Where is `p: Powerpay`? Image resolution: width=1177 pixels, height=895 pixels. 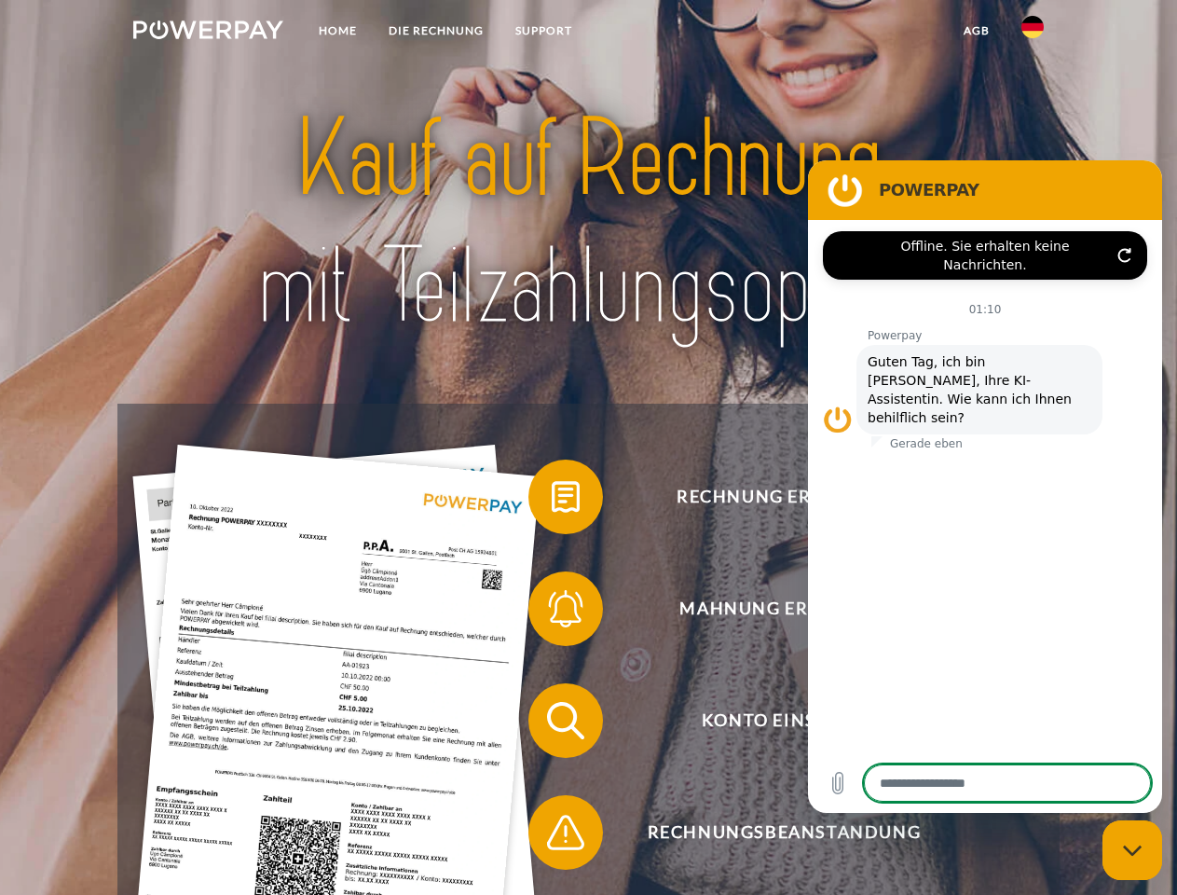
p: Powerpay is located at coordinates (207, 175).